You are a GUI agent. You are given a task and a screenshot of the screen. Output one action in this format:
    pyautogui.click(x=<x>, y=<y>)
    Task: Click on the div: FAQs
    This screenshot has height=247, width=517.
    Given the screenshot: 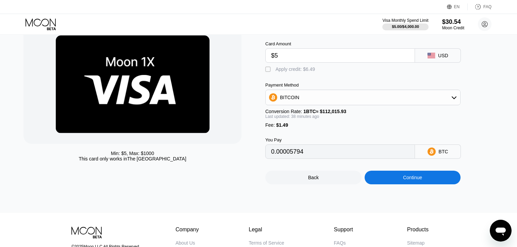 What is the action you would take?
    pyautogui.click(x=340, y=243)
    